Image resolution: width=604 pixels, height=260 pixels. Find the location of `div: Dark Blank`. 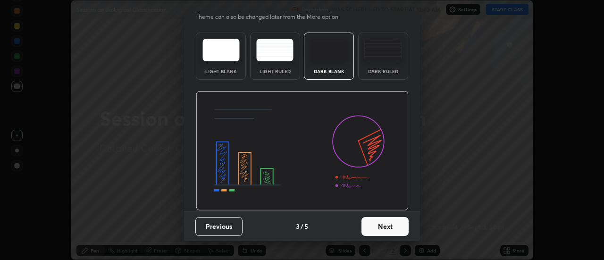

div: Dark Blank is located at coordinates (329, 71).